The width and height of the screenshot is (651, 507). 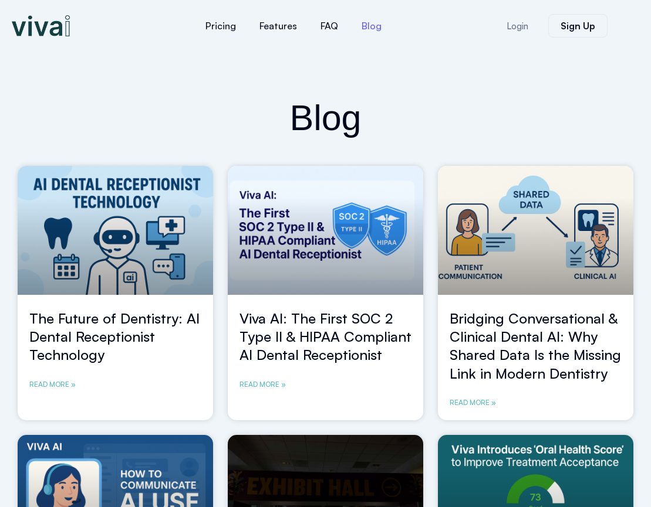 What do you see at coordinates (371, 26) in the screenshot?
I see `a: Blog` at bounding box center [371, 26].